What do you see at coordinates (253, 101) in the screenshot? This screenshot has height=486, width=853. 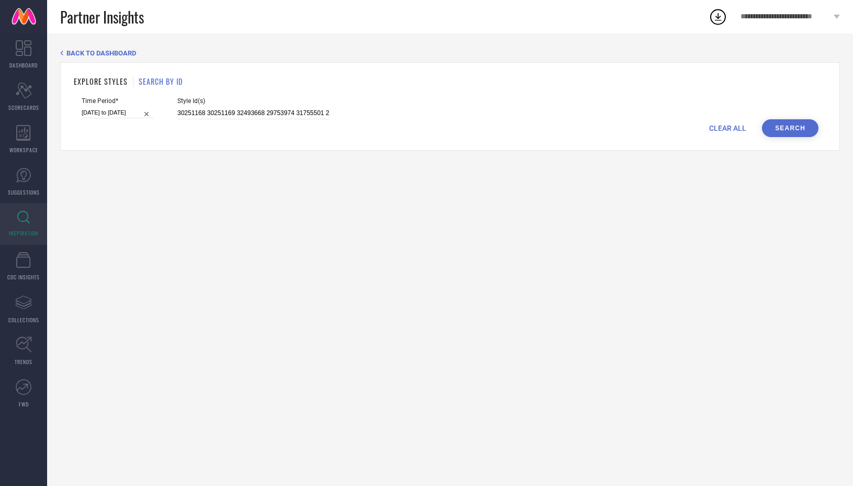 I see `span: Style Id(s)` at bounding box center [253, 101].